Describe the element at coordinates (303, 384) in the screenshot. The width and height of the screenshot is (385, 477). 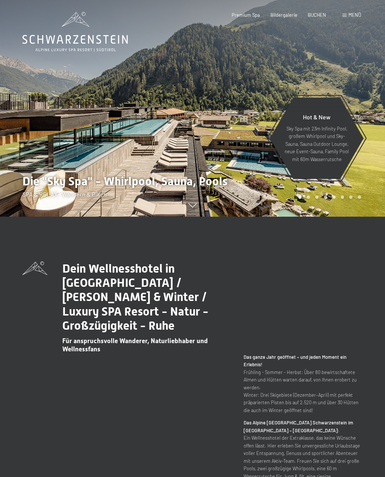
I see `p: Frühling - Sommer - Herbst: Über 80 bewirtschaftete Almen und Hütten warten darauf, von Ihnen ero...` at that location.